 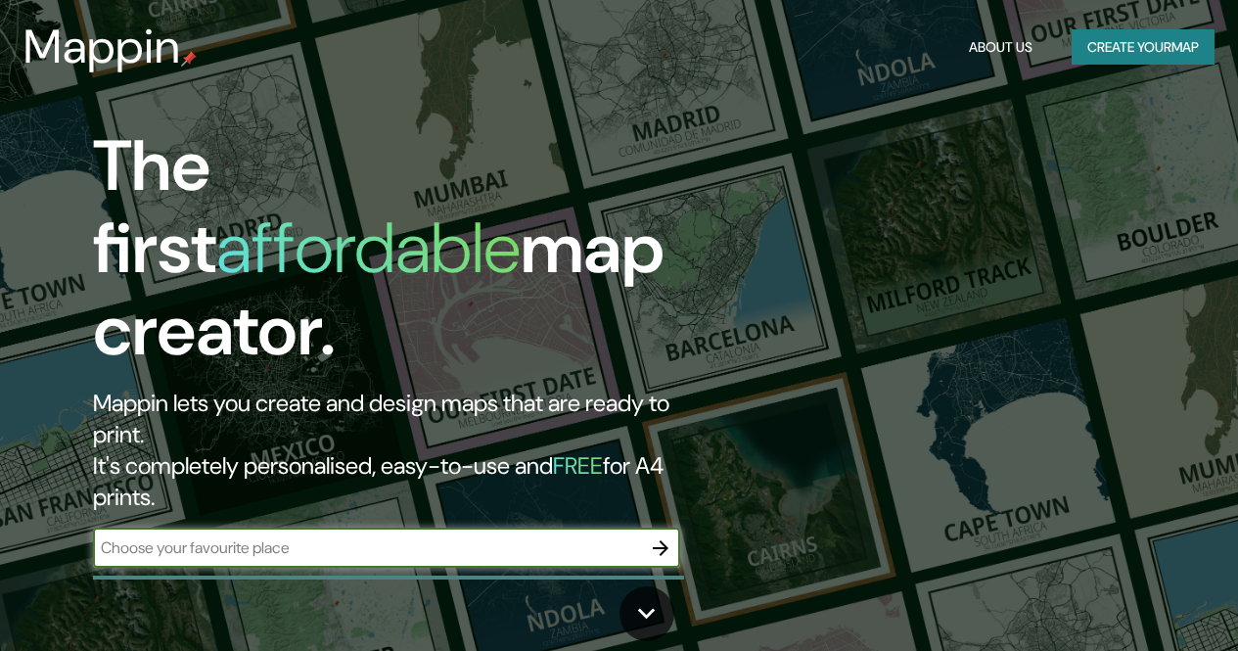 I want to click on h1: affordable, so click(x=368, y=248).